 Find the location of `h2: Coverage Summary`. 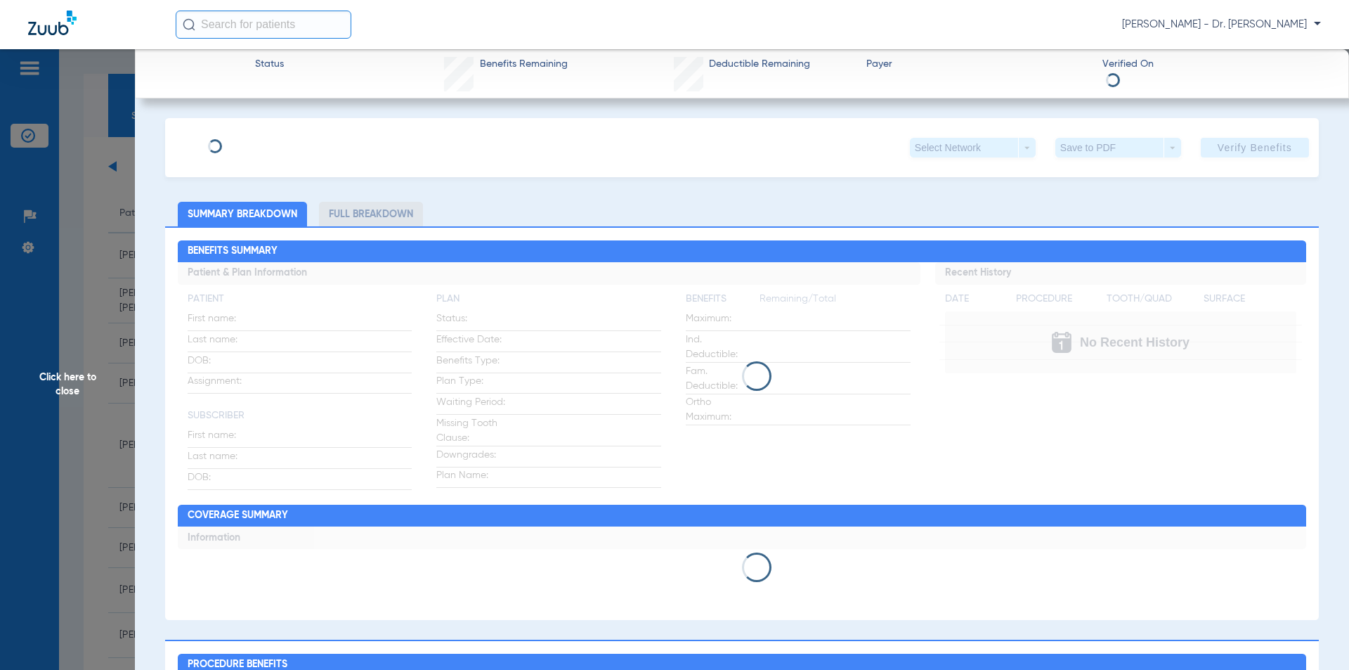

h2: Coverage Summary is located at coordinates (742, 516).